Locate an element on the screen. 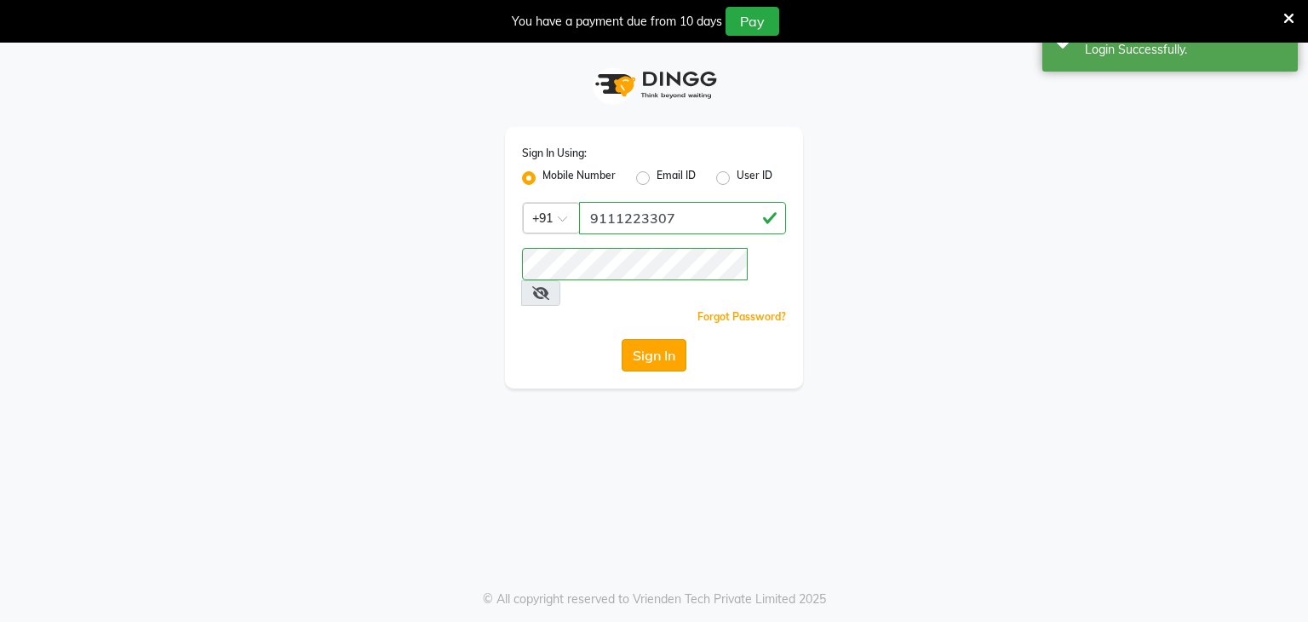  div: Login Successfully. is located at coordinates (1185, 49).